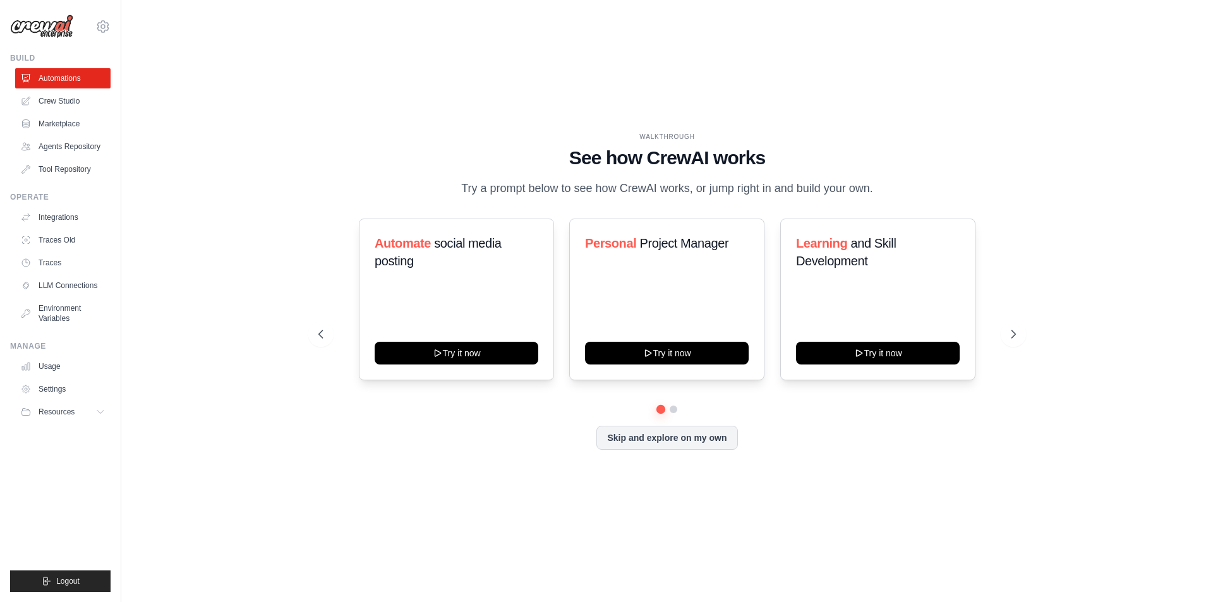  What do you see at coordinates (63, 147) in the screenshot?
I see `a: Agents Repository` at bounding box center [63, 147].